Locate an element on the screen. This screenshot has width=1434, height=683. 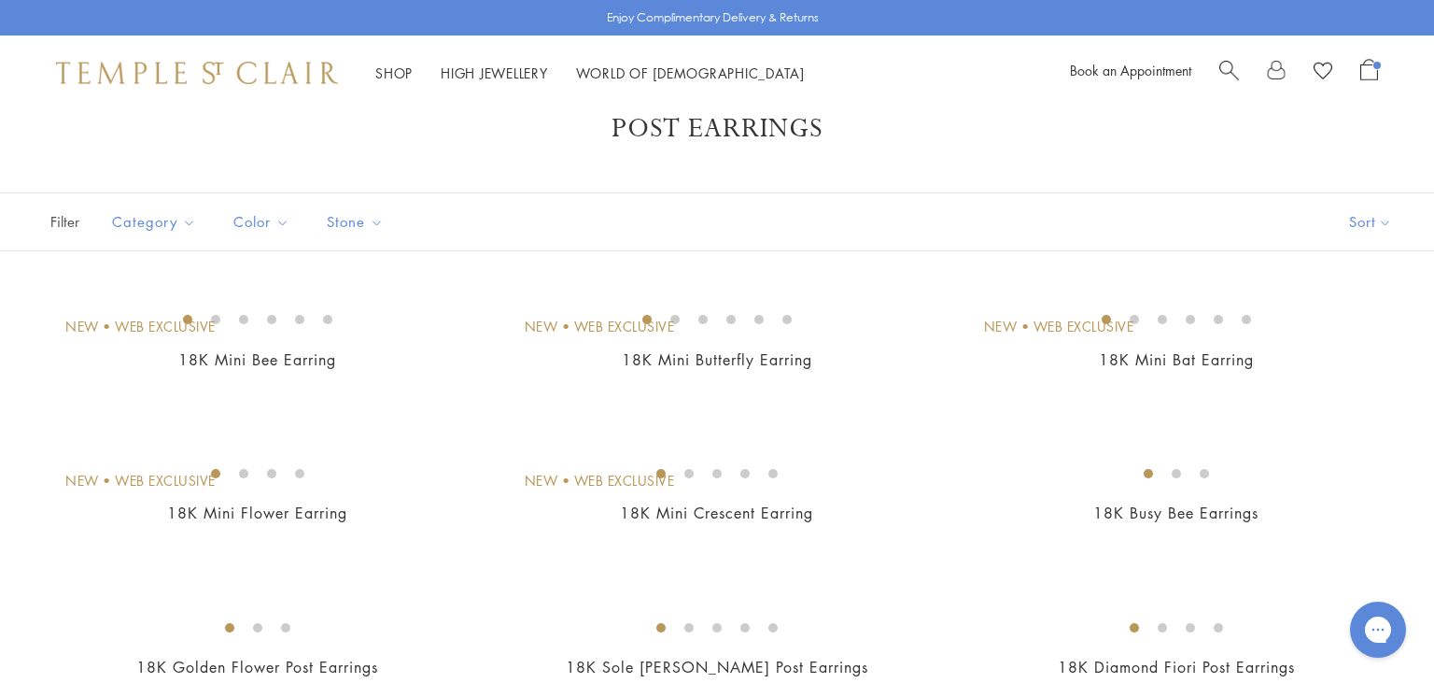
a: ShopShop is located at coordinates (394, 73).